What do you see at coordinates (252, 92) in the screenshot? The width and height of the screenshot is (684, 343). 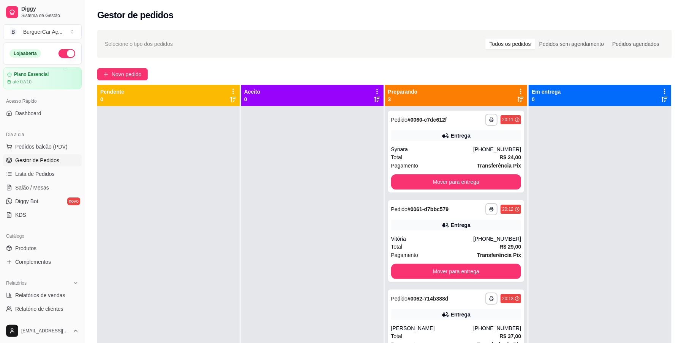 I see `p: Aceito` at bounding box center [252, 92].